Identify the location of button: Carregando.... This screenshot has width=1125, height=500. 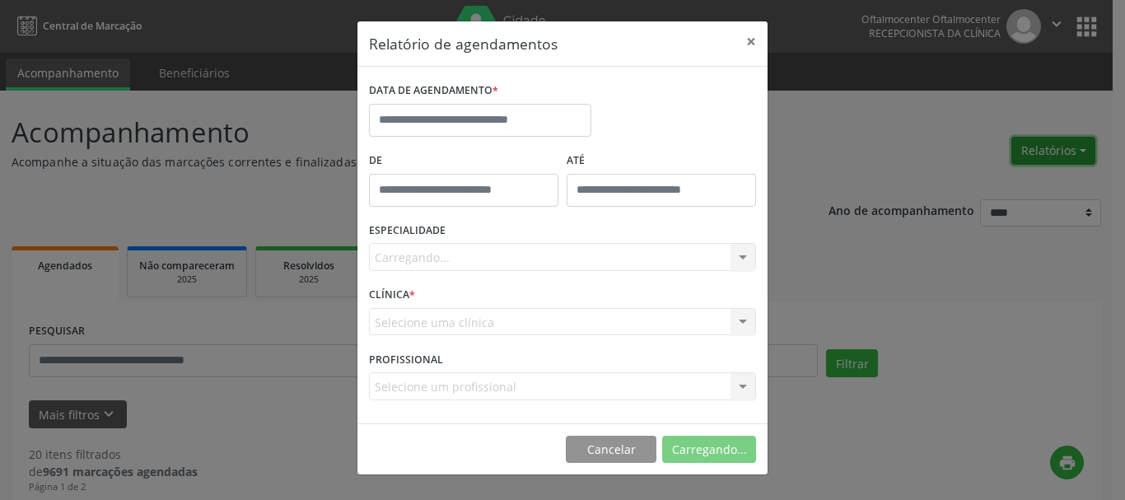
(709, 450).